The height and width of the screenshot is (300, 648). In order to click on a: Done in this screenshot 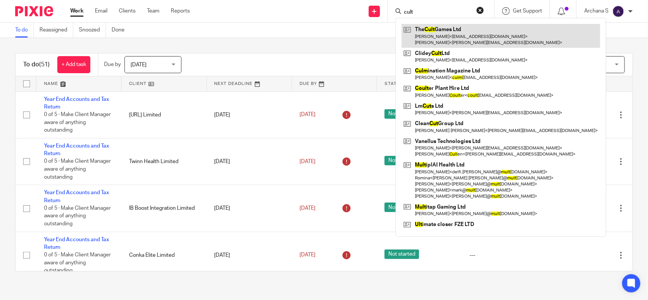, I will do `click(121, 30)`.